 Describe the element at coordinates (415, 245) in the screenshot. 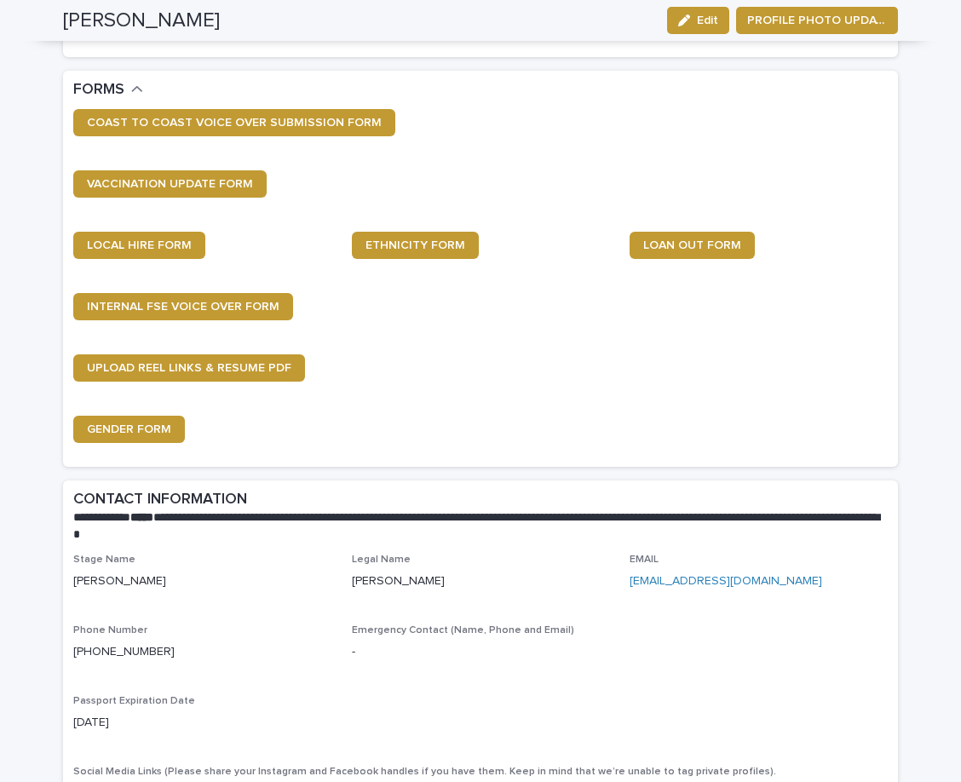

I see `a: ETHNICITY FORM` at that location.